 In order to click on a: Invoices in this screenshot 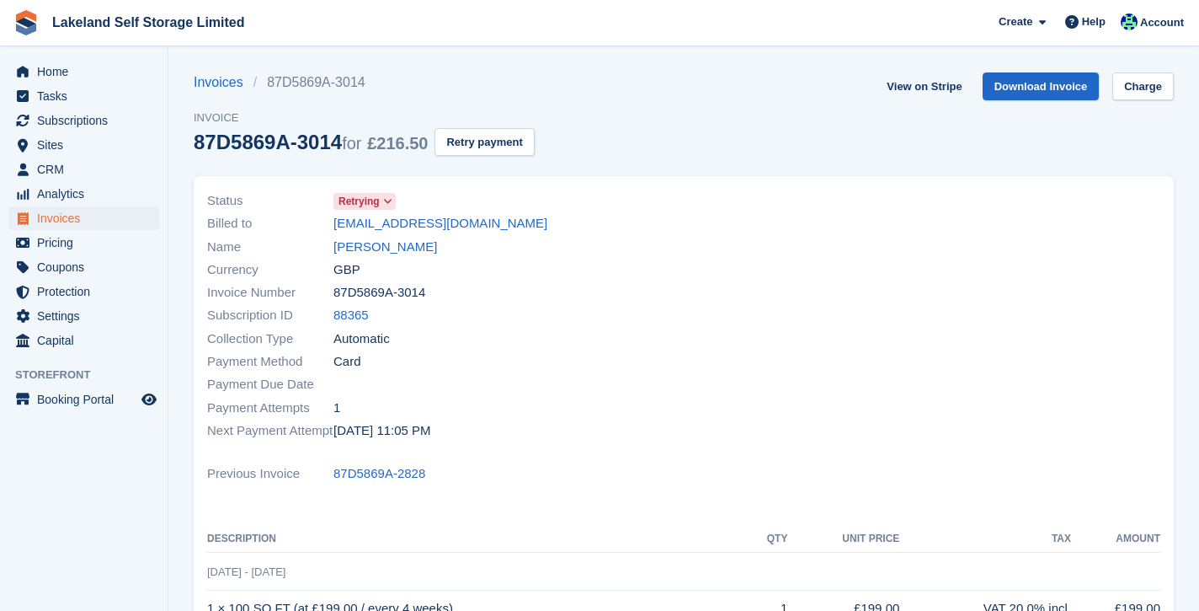, I will do `click(223, 83)`.